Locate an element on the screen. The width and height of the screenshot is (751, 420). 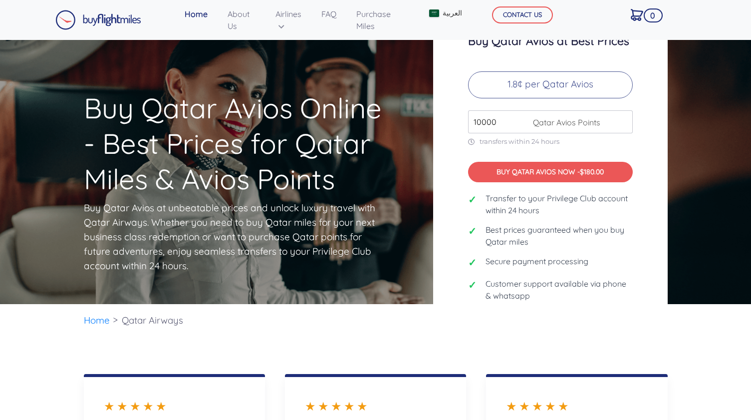
button: CONTACT US is located at coordinates (523, 15).